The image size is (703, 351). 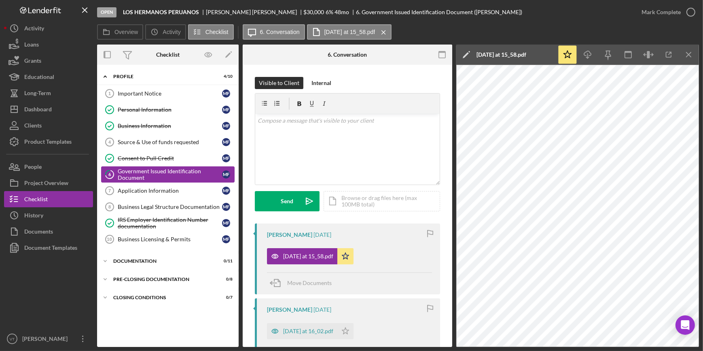 I want to click on text: VT, so click(x=12, y=339).